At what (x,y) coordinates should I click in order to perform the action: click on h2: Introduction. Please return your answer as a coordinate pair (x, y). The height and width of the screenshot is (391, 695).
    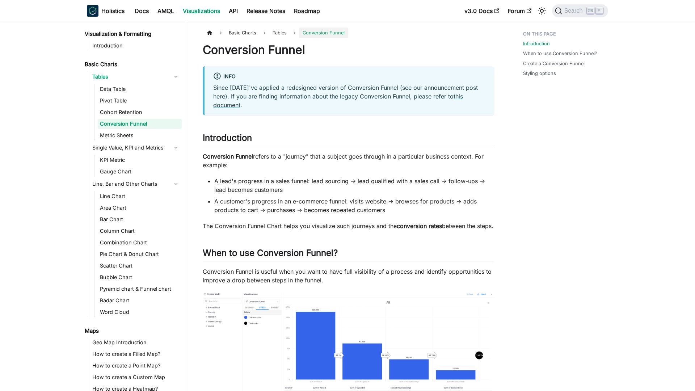
    Looking at the image, I should click on (348, 139).